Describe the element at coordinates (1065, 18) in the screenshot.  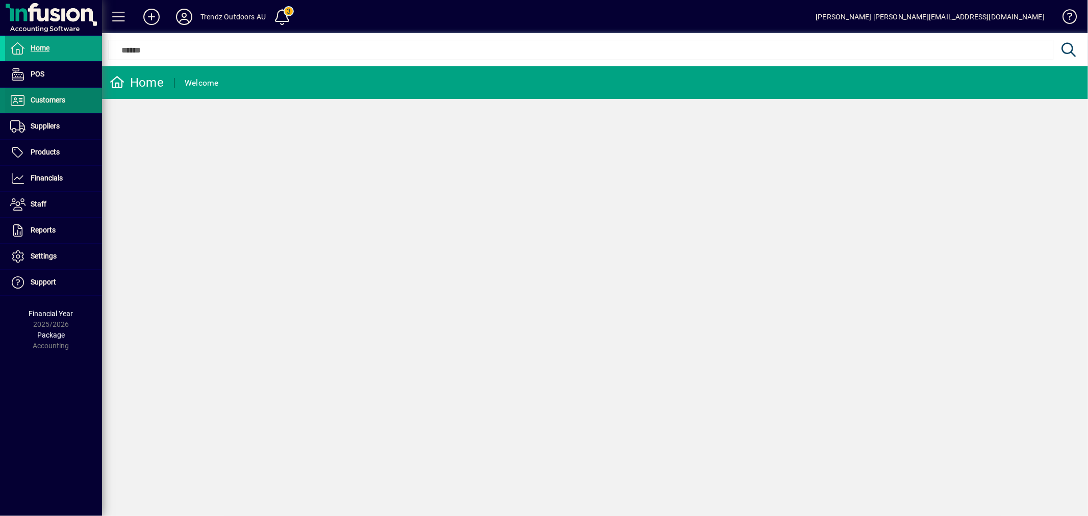
I see `a: Knowledge Base` at that location.